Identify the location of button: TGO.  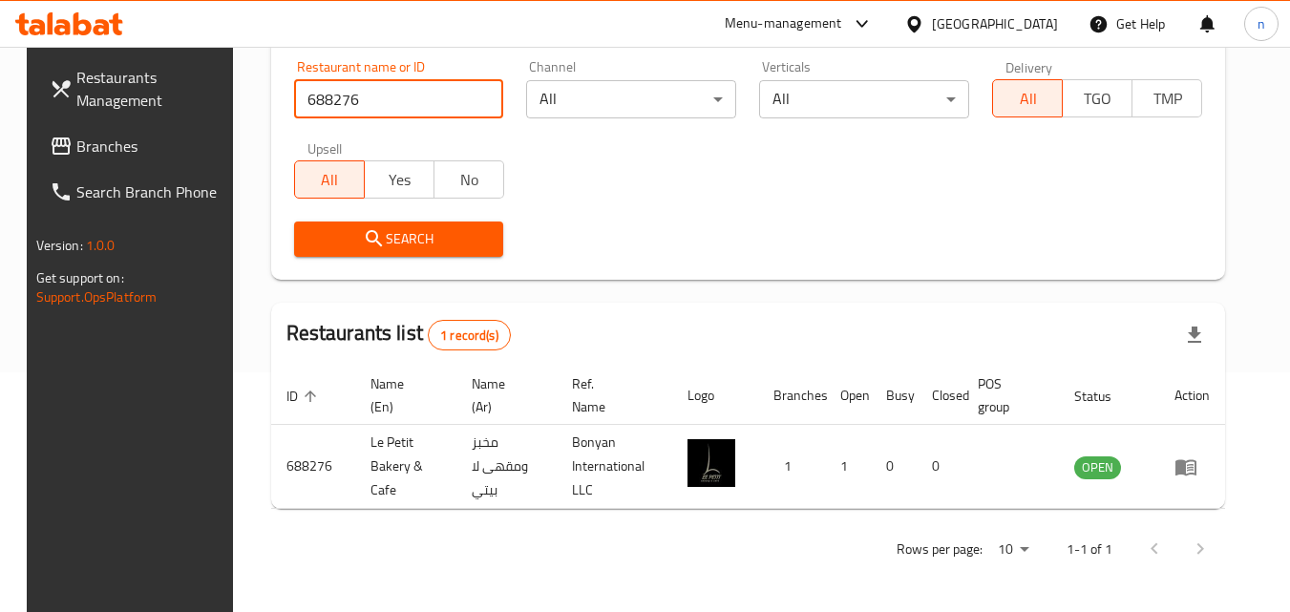
(1097, 98).